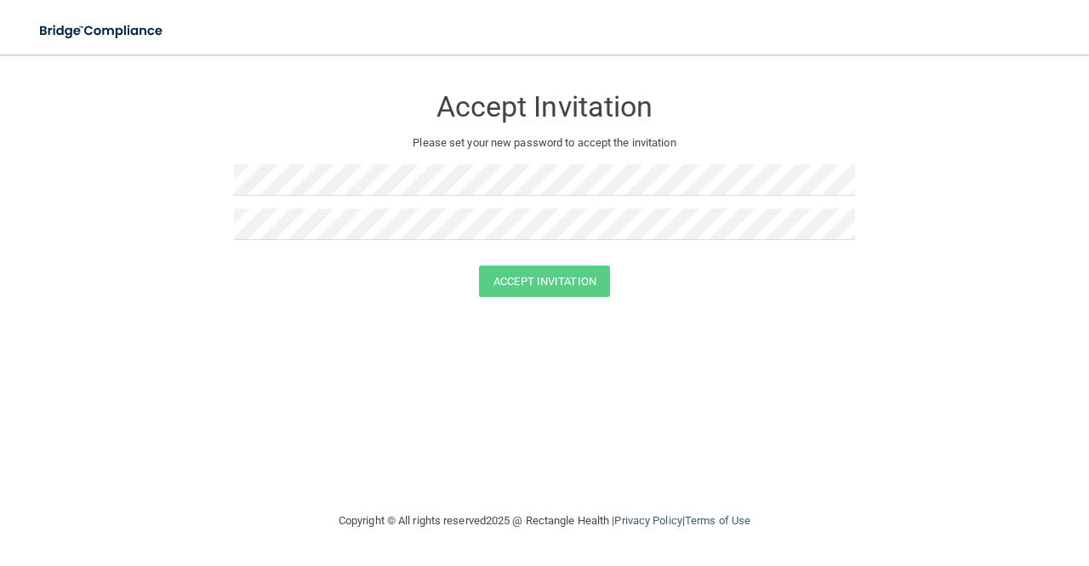 Image resolution: width=1089 pixels, height=566 pixels. What do you see at coordinates (717, 520) in the screenshot?
I see `a: Terms of Use` at bounding box center [717, 520].